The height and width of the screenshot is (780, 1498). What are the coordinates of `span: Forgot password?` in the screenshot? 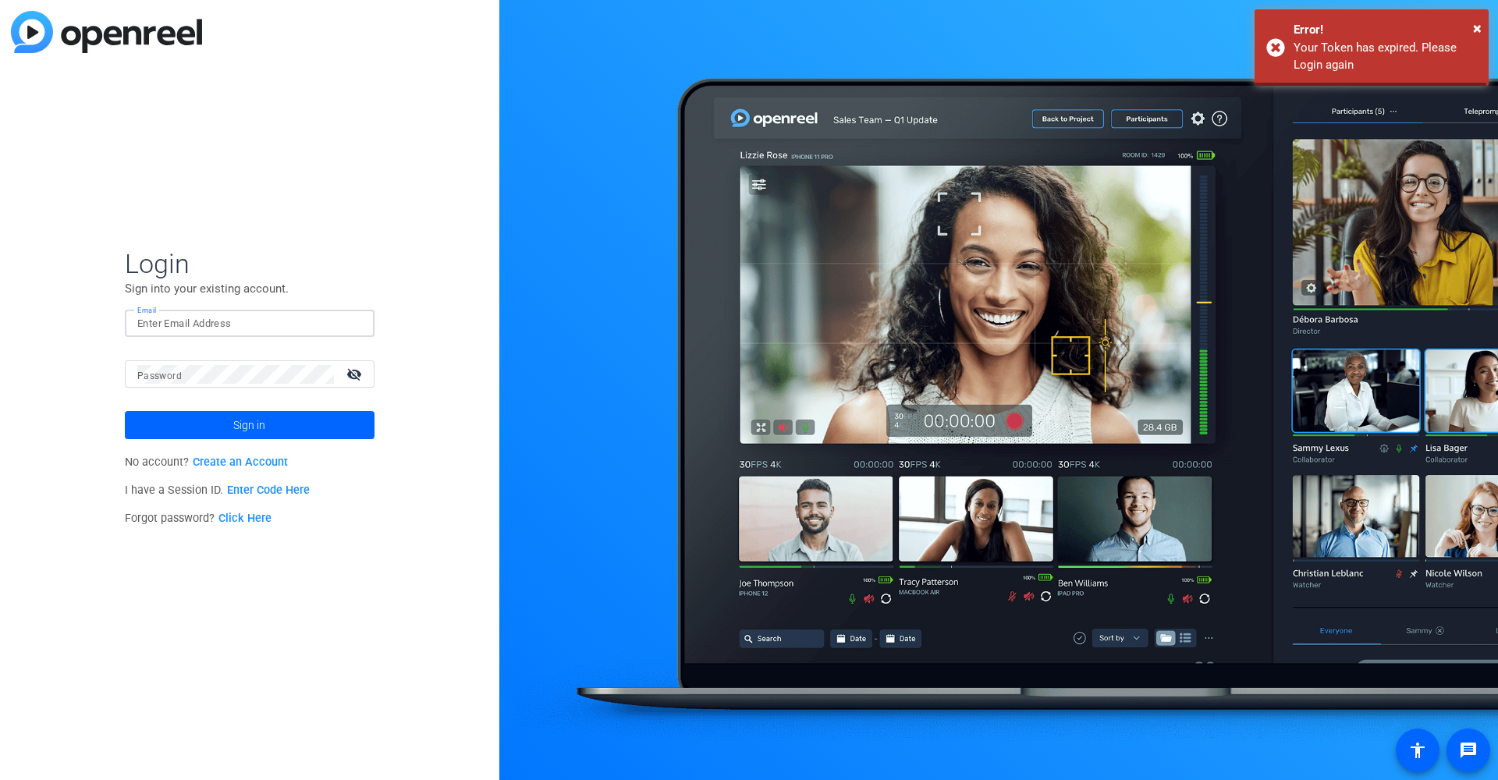 It's located at (198, 518).